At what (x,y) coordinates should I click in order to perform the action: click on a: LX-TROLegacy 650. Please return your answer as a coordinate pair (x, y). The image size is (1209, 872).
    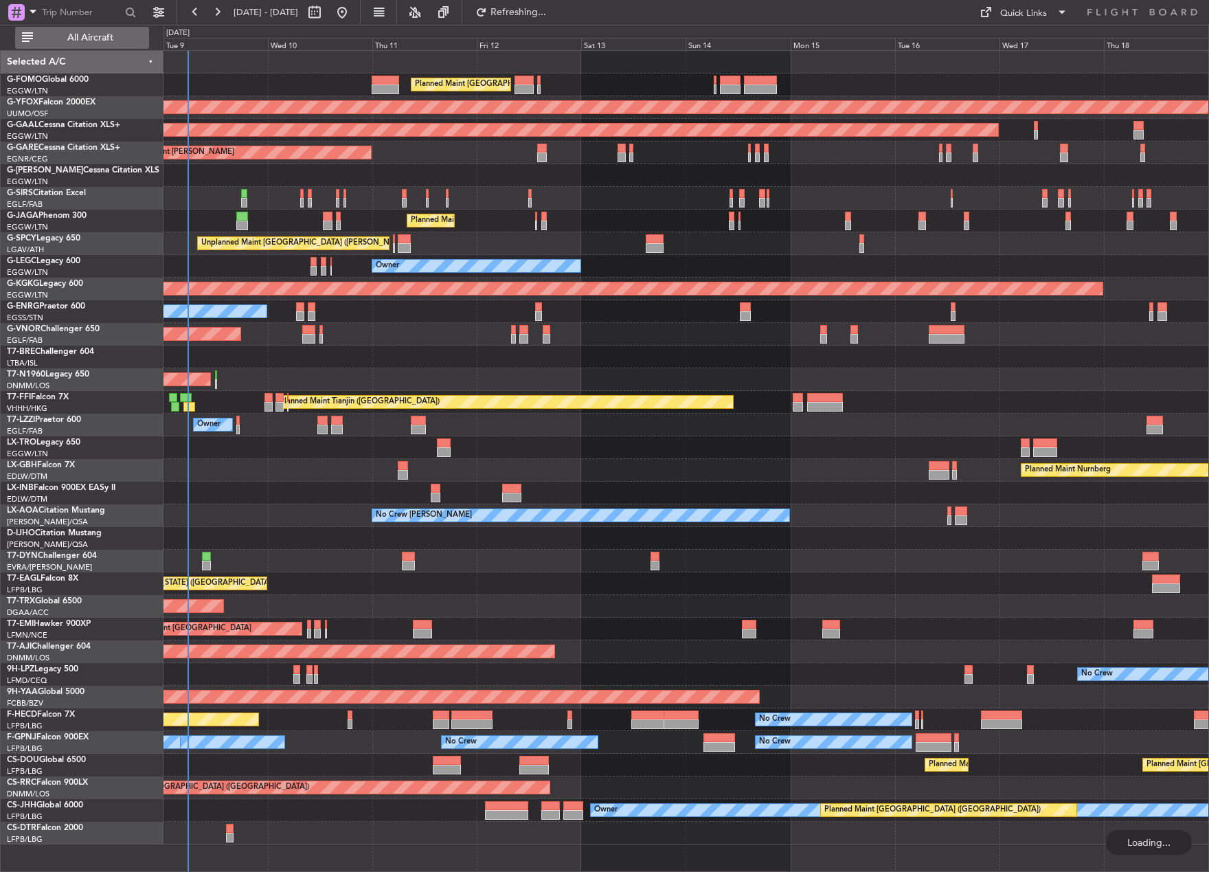
    Looking at the image, I should click on (43, 442).